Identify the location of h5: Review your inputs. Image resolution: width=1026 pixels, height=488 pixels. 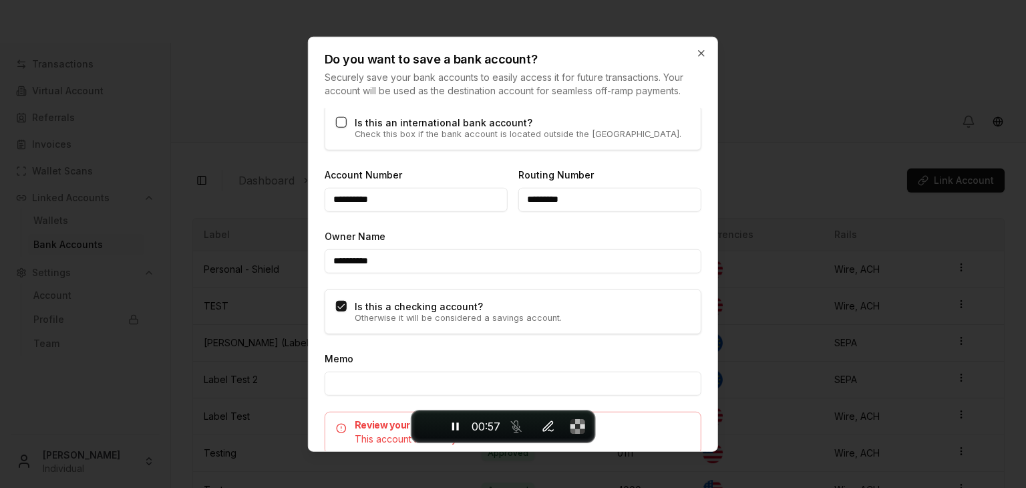
(513, 425).